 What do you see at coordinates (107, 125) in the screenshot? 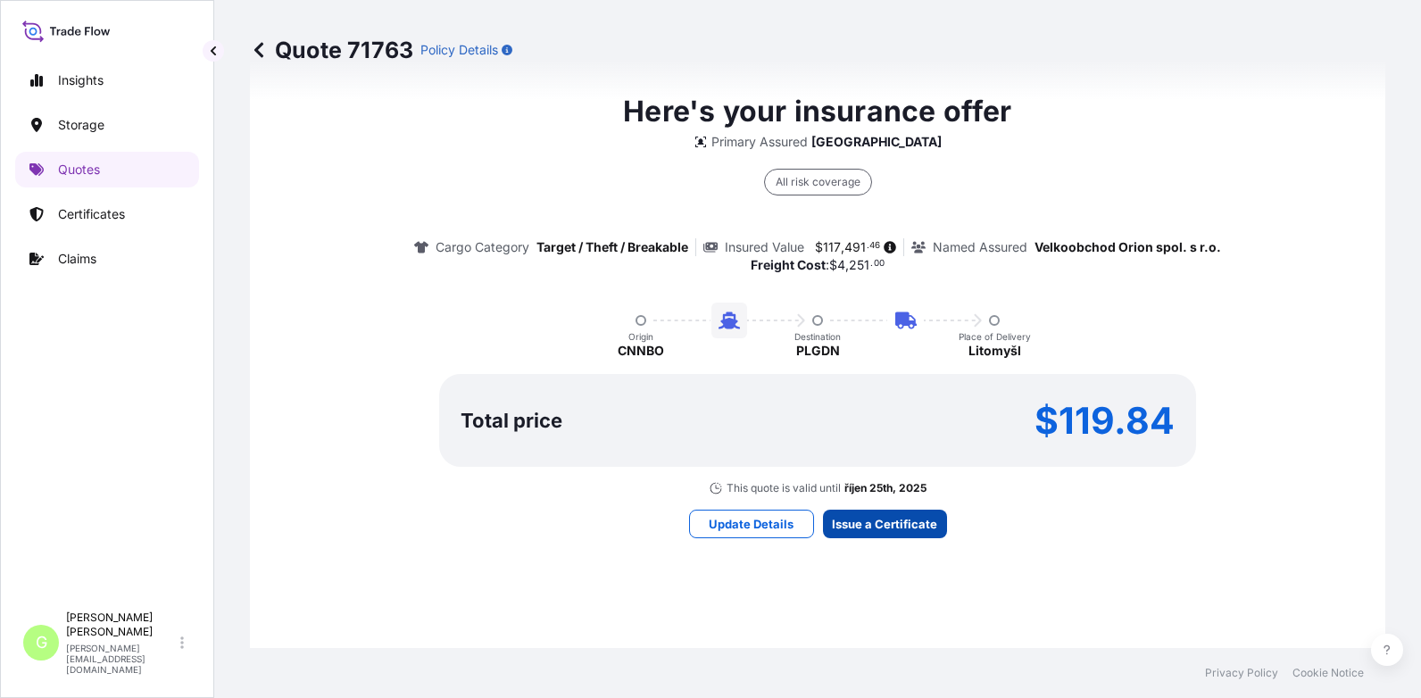
I see `a: Storage` at bounding box center [107, 125].